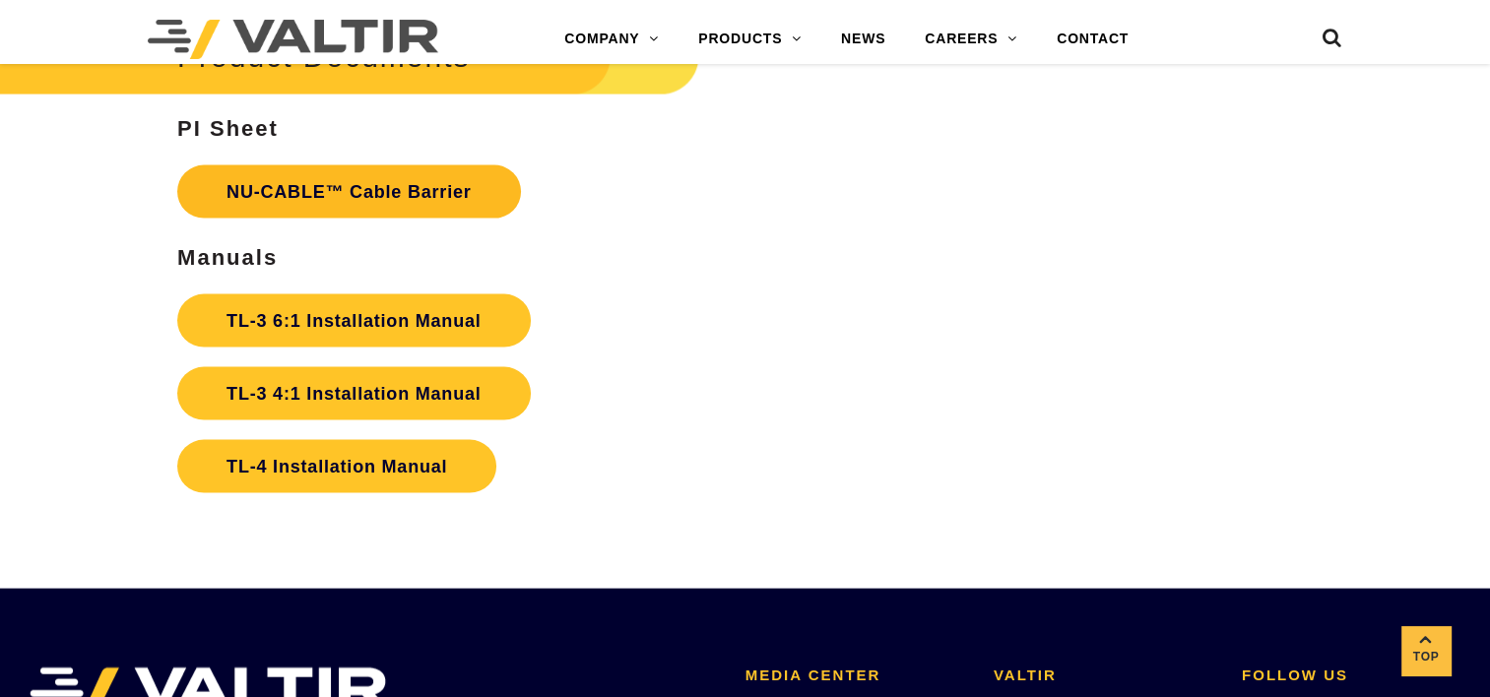  I want to click on a: TL-3 4:1 Installation Manual, so click(354, 394).